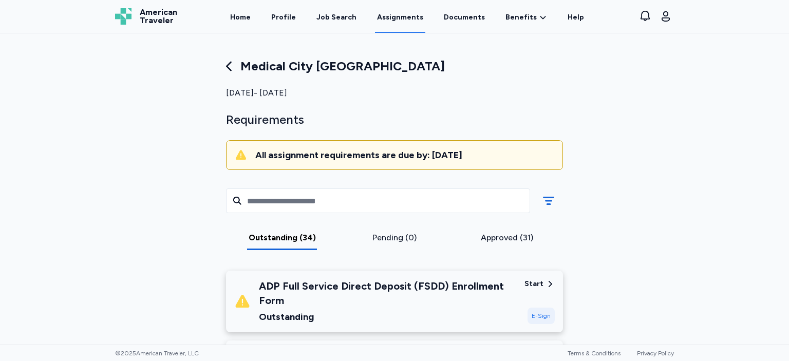 The width and height of the screenshot is (789, 361). What do you see at coordinates (655, 353) in the screenshot?
I see `a: Privacy Policy` at bounding box center [655, 353].